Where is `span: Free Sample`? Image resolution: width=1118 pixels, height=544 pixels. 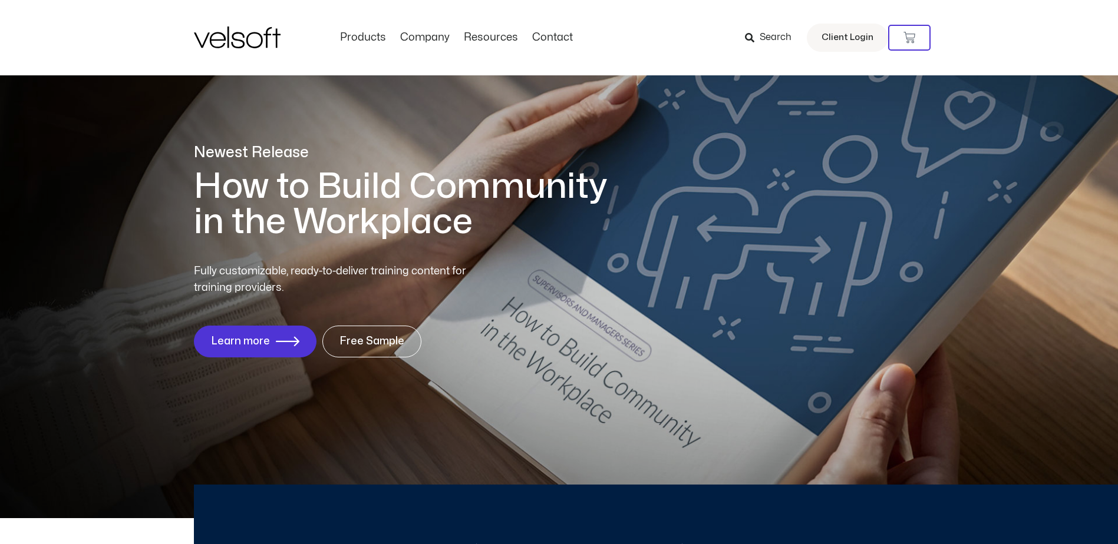
span: Free Sample is located at coordinates (372, 342).